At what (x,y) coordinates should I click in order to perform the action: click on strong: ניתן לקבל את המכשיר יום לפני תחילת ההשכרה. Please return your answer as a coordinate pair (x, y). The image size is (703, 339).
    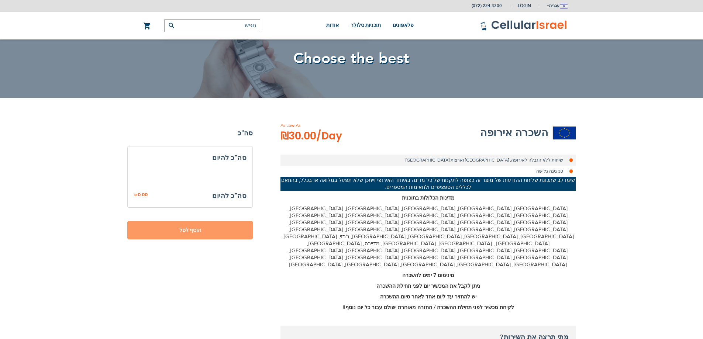
    Looking at the image, I should click on (428, 286).